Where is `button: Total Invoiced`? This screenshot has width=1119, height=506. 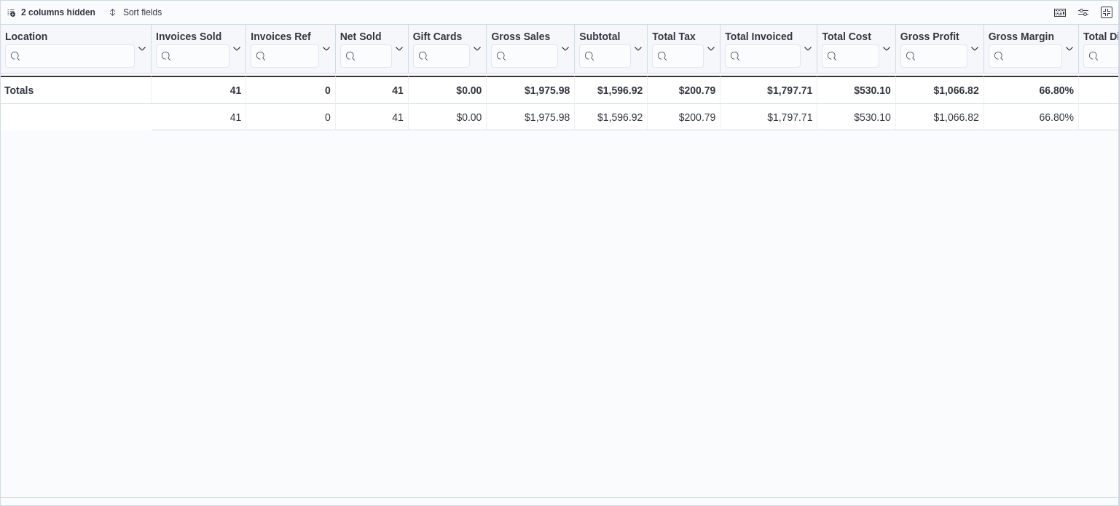 button: Total Invoiced is located at coordinates (769, 49).